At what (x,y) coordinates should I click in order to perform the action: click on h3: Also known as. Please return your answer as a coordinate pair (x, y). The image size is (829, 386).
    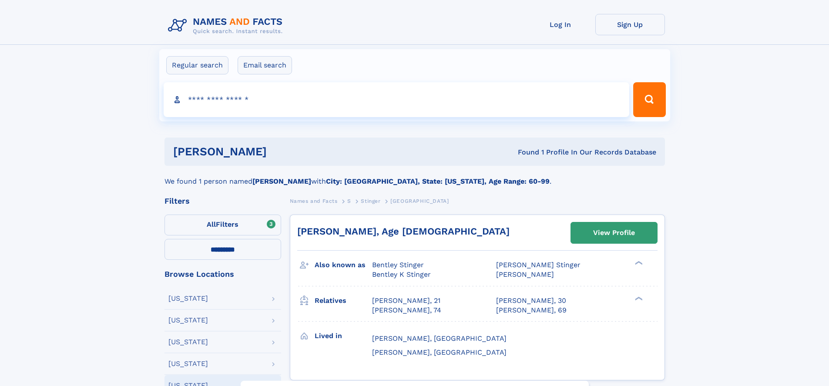
    Looking at the image, I should click on (343, 265).